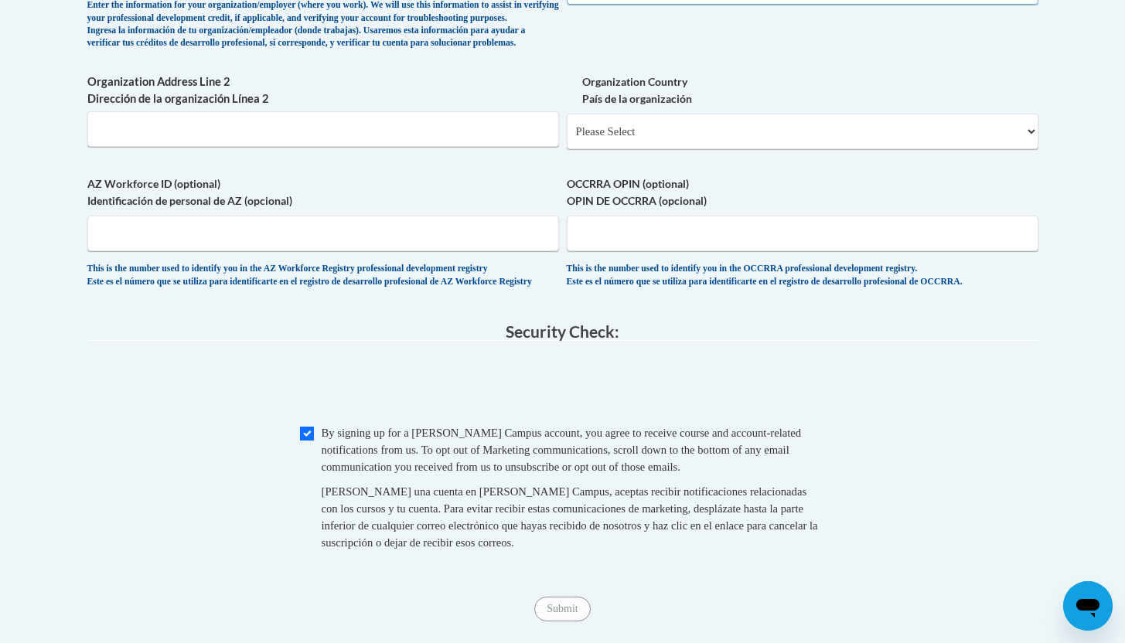 The height and width of the screenshot is (643, 1125). Describe the element at coordinates (323, 129) in the screenshot. I see `input: Metadata input` at that location.